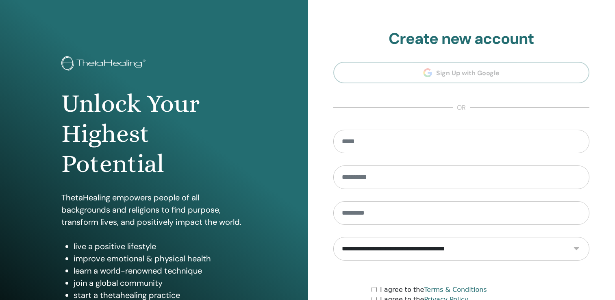 This screenshot has height=300, width=615. What do you see at coordinates (160, 246) in the screenshot?
I see `li: live a positive lifestyle` at bounding box center [160, 246].